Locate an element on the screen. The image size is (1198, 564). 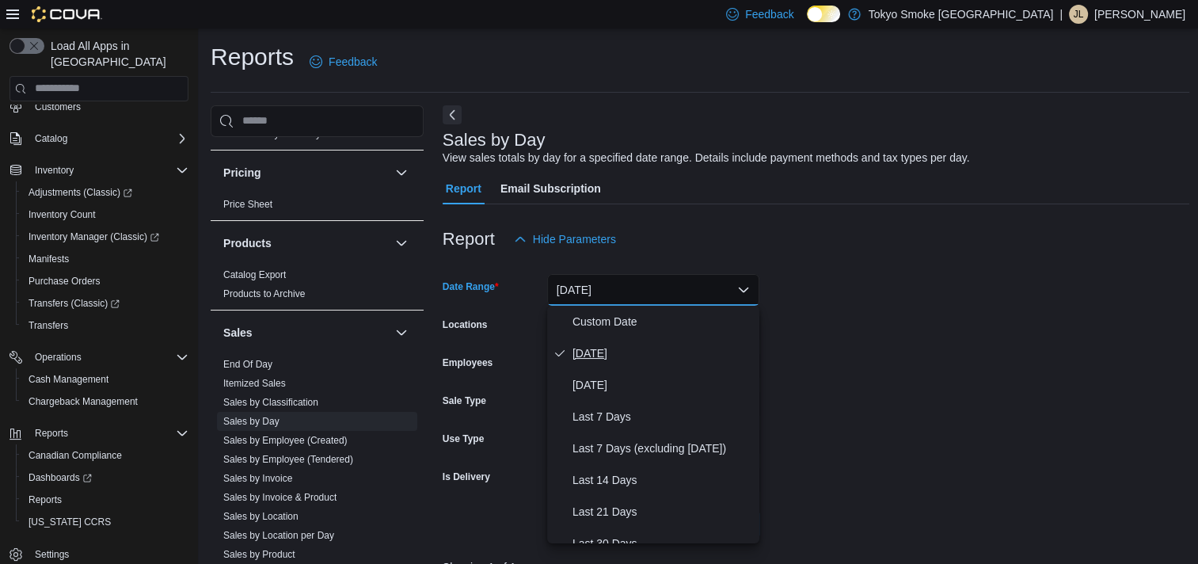
span: Transfers (Classic) is located at coordinates (74, 303).